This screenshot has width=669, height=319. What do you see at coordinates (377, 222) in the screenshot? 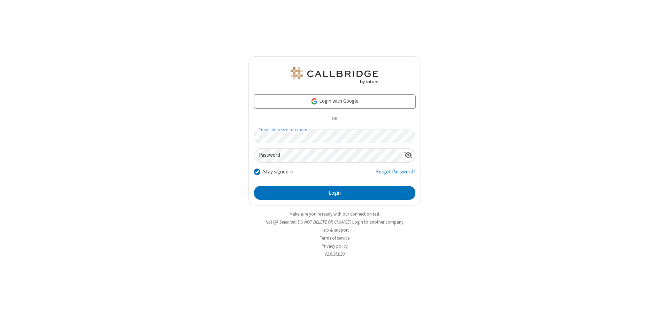
I see `button: Login to another company` at bounding box center [377, 222].